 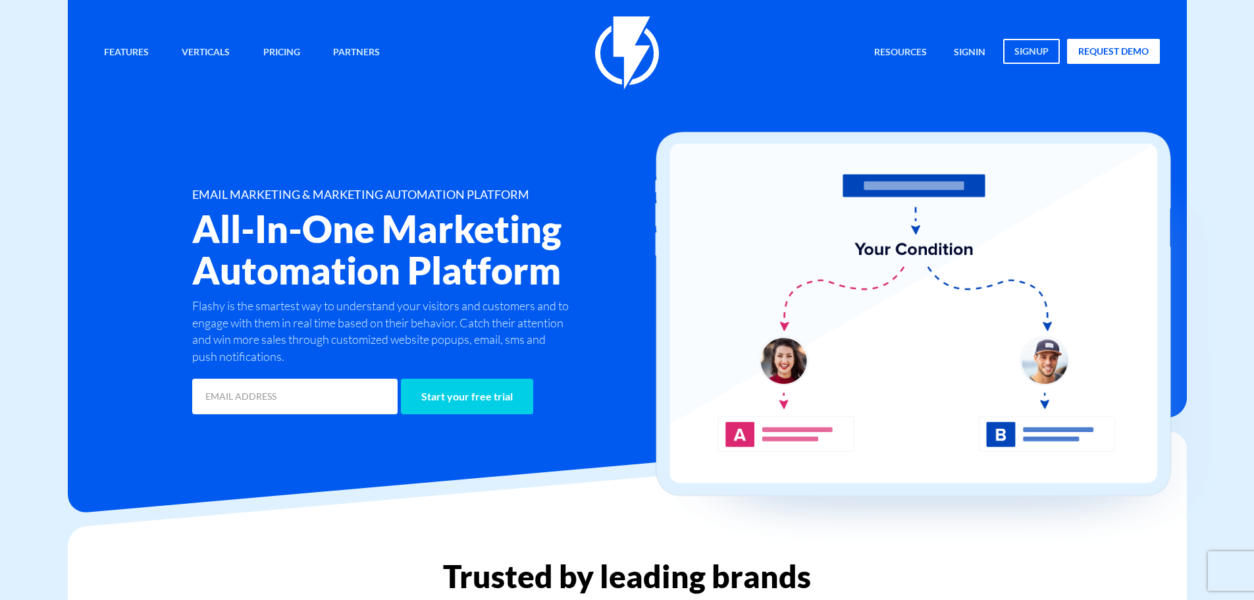 What do you see at coordinates (627, 576) in the screenshot?
I see `h2: Trusted by leading brands` at bounding box center [627, 576].